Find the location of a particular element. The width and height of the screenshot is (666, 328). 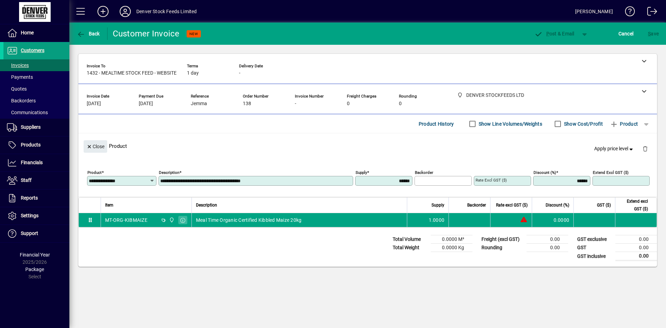

td: GST exclusive is located at coordinates (594, 239).